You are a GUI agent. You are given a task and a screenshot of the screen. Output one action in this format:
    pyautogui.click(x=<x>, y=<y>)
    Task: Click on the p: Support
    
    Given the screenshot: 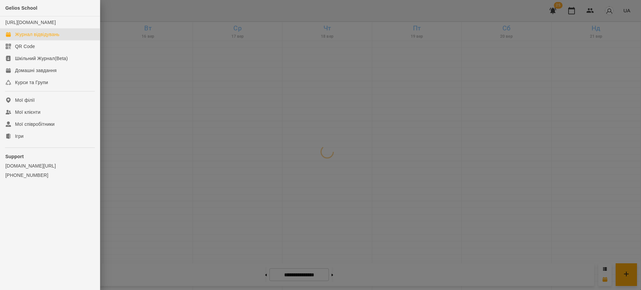 What is the action you would take?
    pyautogui.click(x=50, y=157)
    